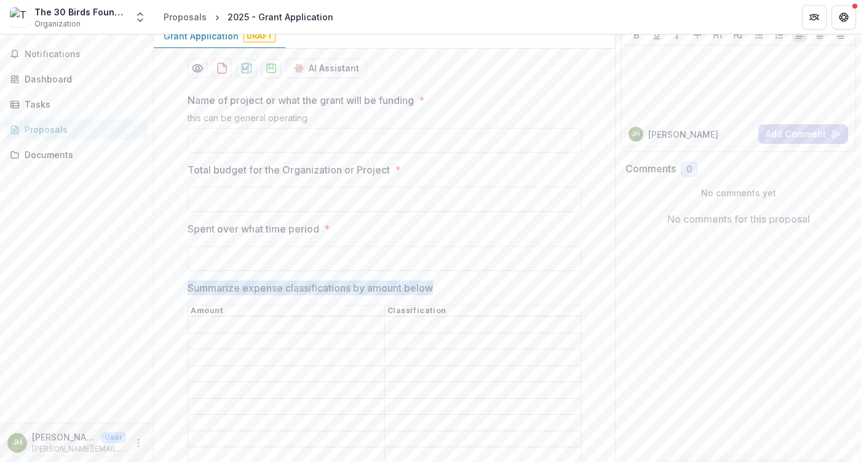  Describe the element at coordinates (248, 17) in the screenshot. I see `nav: breadcrumb` at that location.